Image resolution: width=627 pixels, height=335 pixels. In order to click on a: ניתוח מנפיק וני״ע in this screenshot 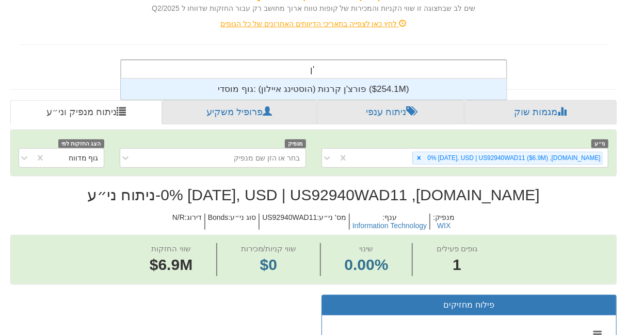, I will do `click(86, 113)`.